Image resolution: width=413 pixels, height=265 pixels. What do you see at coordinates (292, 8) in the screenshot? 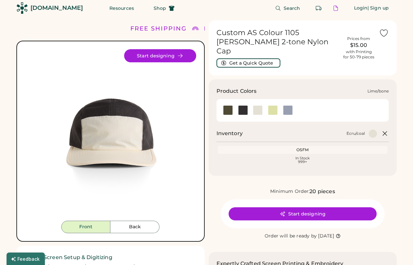
I see `span: Search` at bounding box center [292, 8].